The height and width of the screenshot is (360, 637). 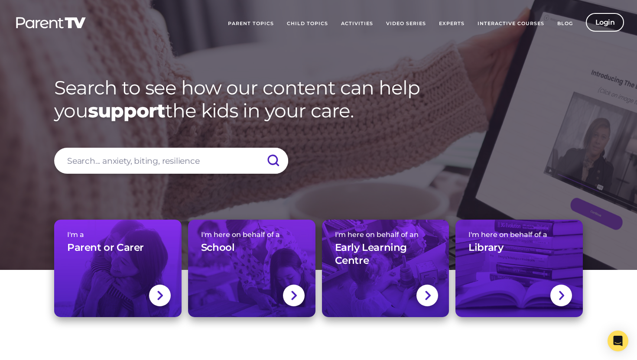 I want to click on span: I'm a, so click(x=118, y=234).